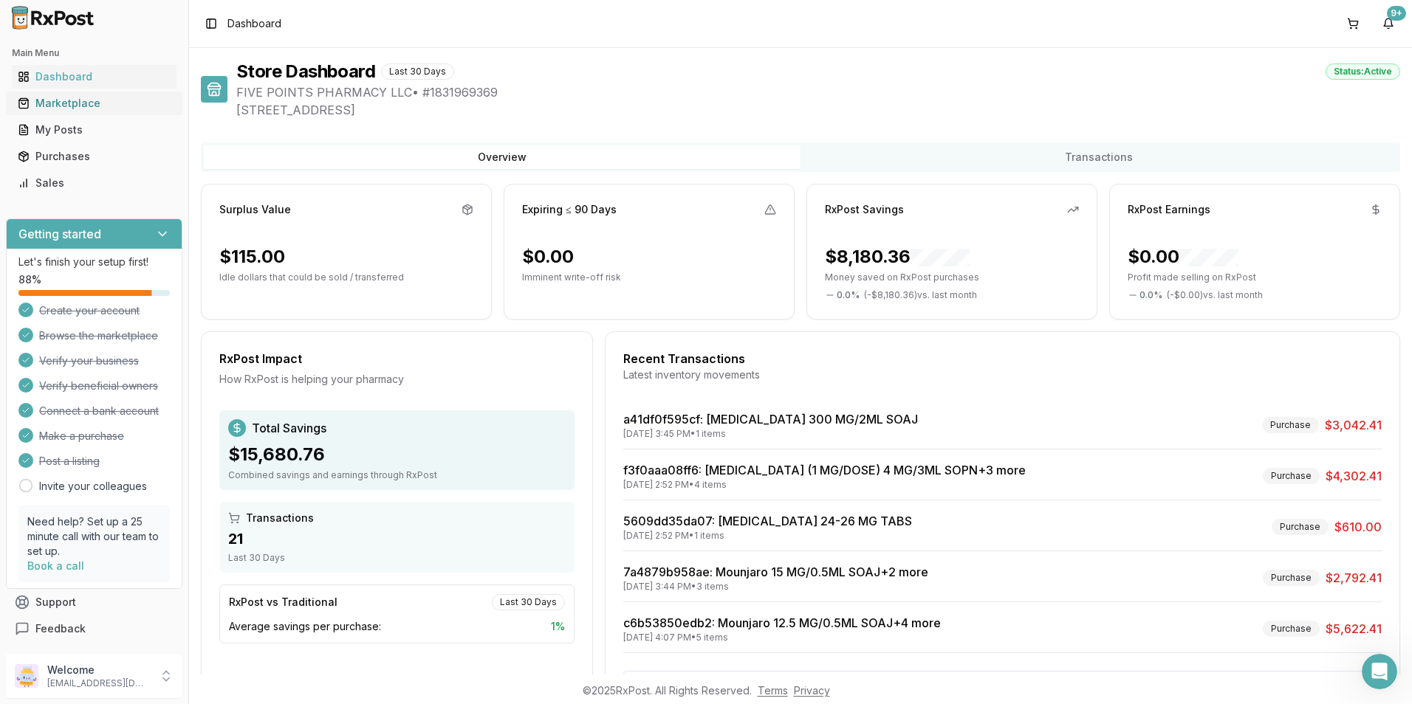  I want to click on h1: Store Dashboard, so click(306, 72).